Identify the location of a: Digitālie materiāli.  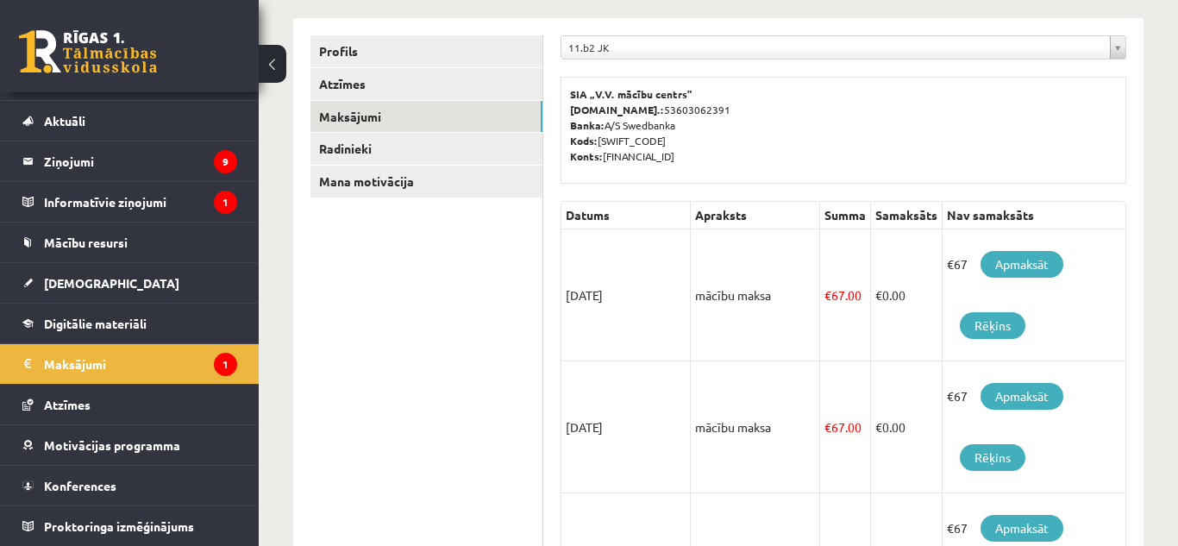
(129, 323).